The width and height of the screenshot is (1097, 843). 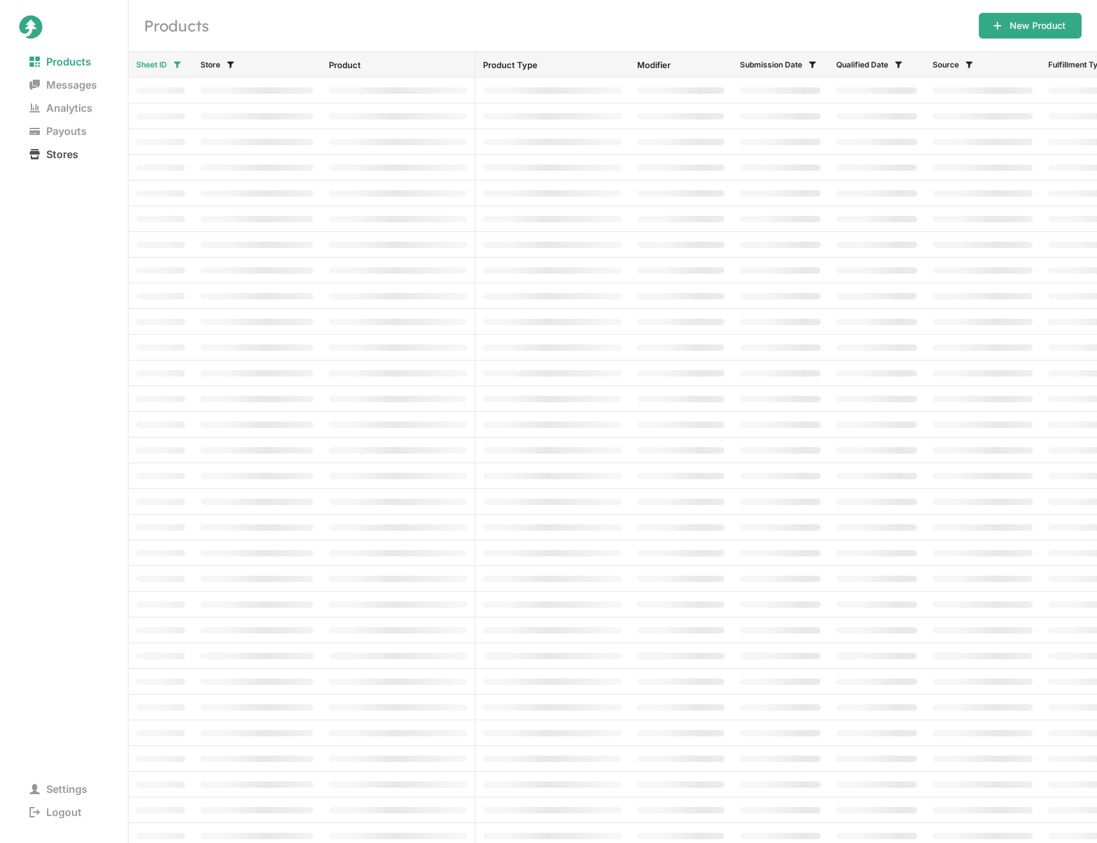 I want to click on div: Modifier, so click(x=681, y=65).